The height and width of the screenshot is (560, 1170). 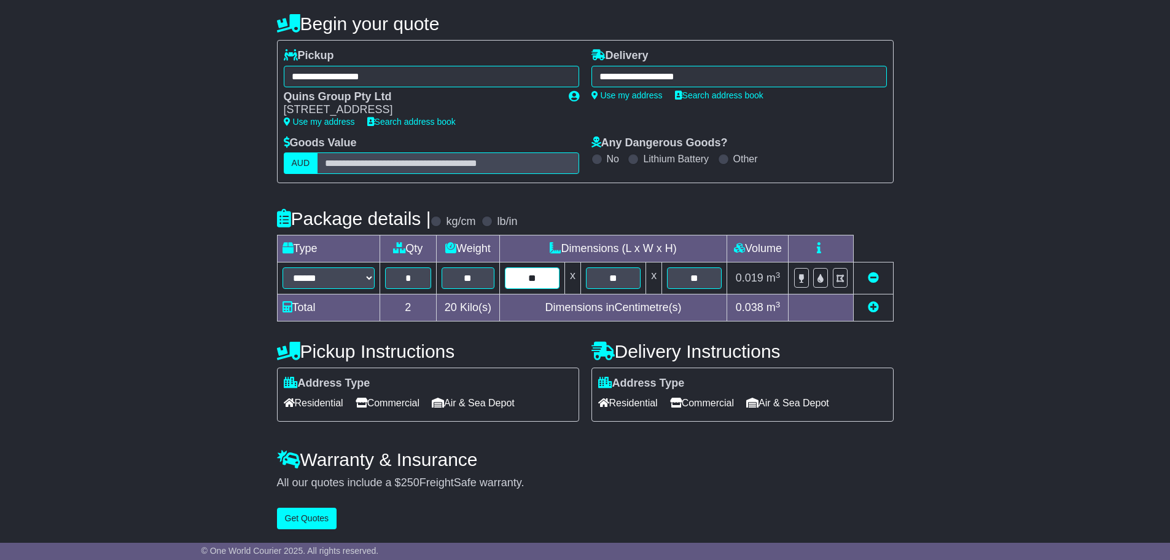 I want to click on span: 0.019, so click(x=749, y=278).